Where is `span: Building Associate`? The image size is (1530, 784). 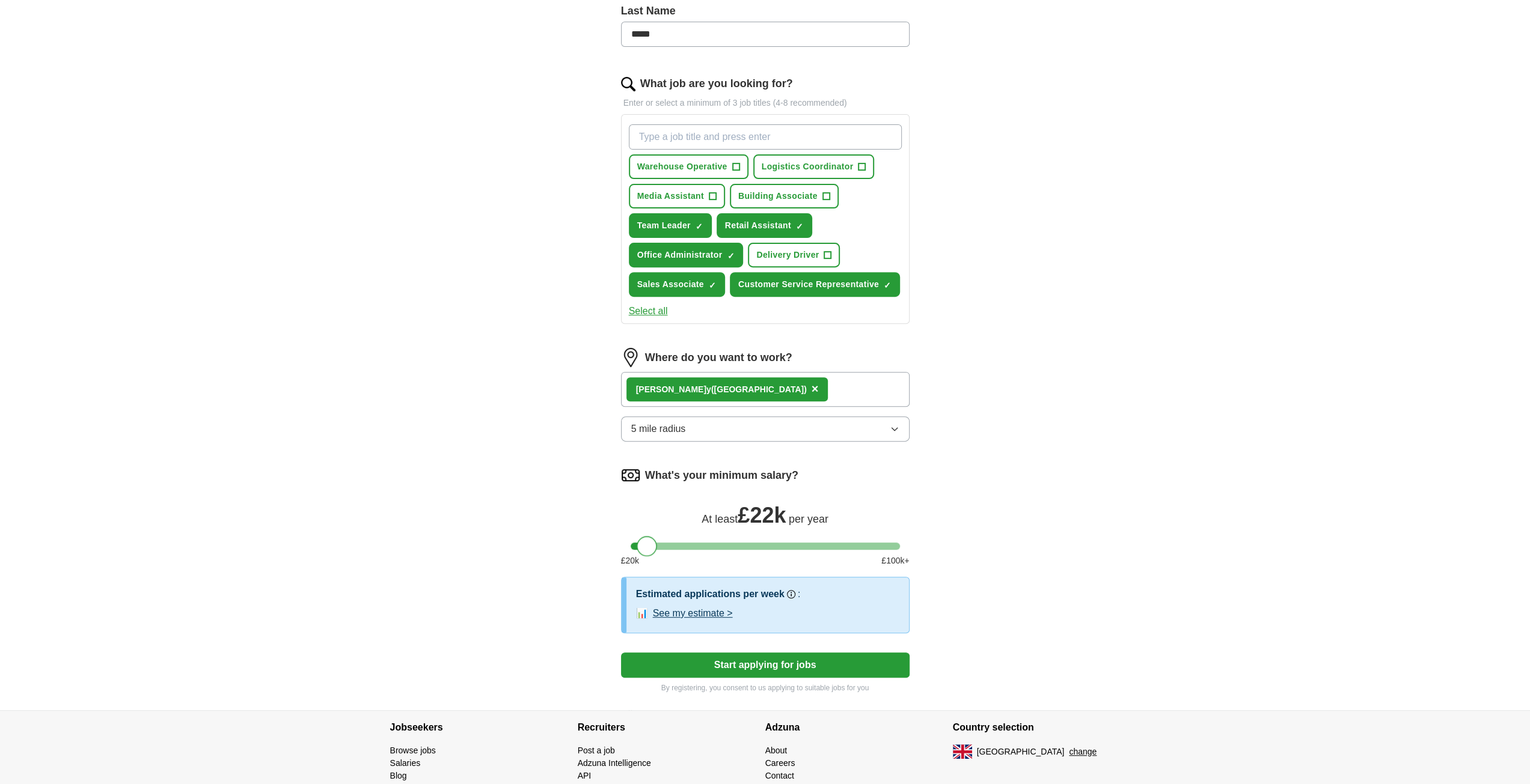 span: Building Associate is located at coordinates (778, 196).